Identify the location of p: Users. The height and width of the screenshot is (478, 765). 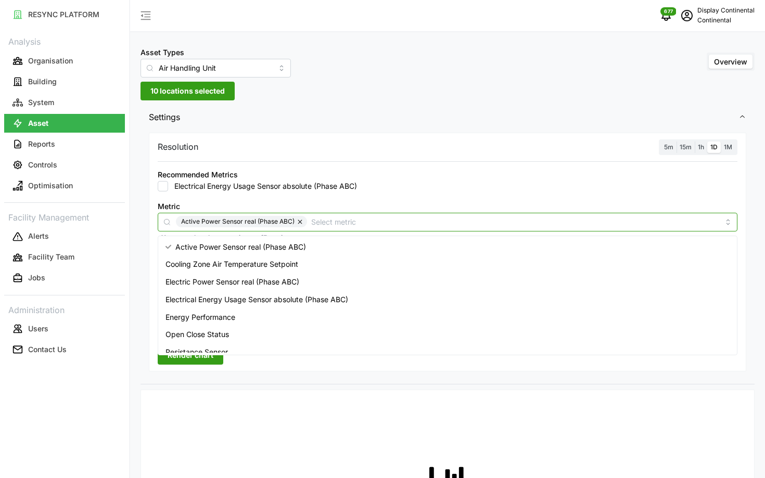
(38, 329).